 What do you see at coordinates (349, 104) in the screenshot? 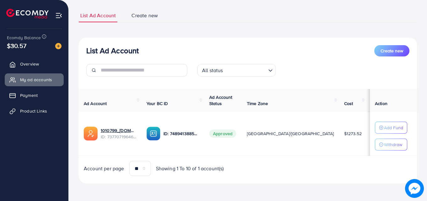
I see `span: Cost` at bounding box center [349, 104].